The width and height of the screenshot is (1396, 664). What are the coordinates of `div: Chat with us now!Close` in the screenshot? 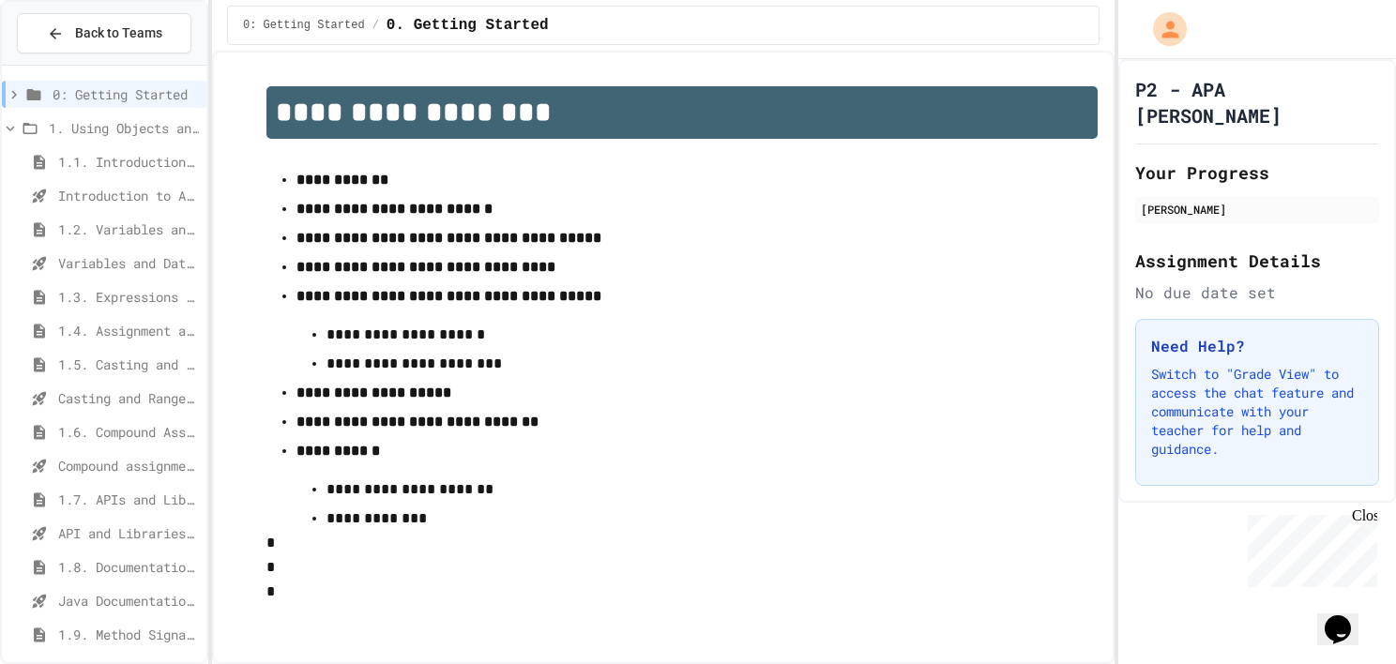 It's located at (68, 63).